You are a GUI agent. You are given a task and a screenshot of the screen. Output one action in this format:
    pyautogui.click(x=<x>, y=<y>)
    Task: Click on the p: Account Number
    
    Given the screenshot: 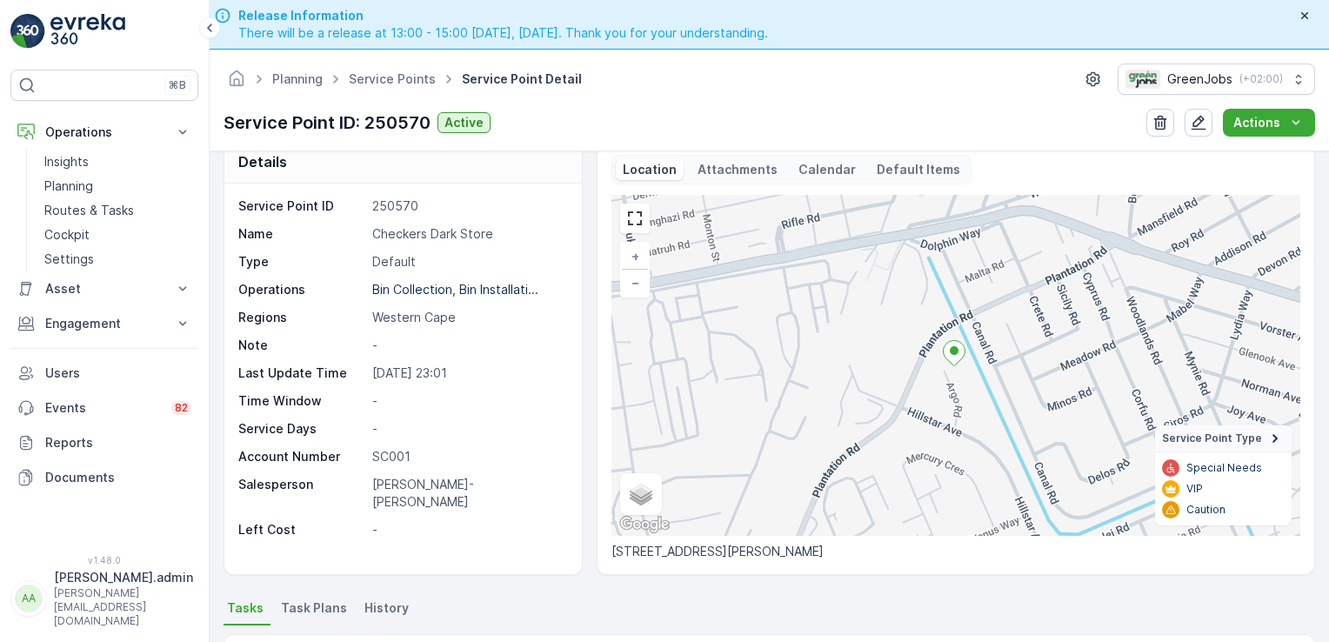 What is the action you would take?
    pyautogui.click(x=302, y=457)
    